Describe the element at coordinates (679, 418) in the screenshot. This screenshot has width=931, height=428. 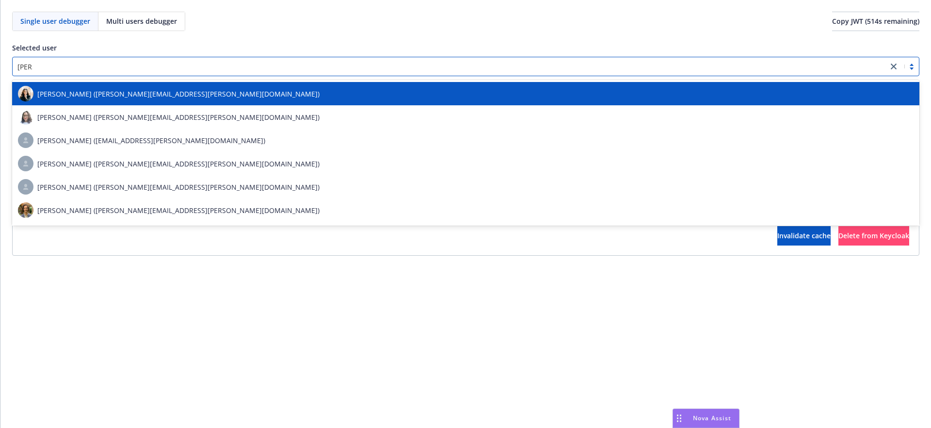
I see `div: Drag to move` at that location.